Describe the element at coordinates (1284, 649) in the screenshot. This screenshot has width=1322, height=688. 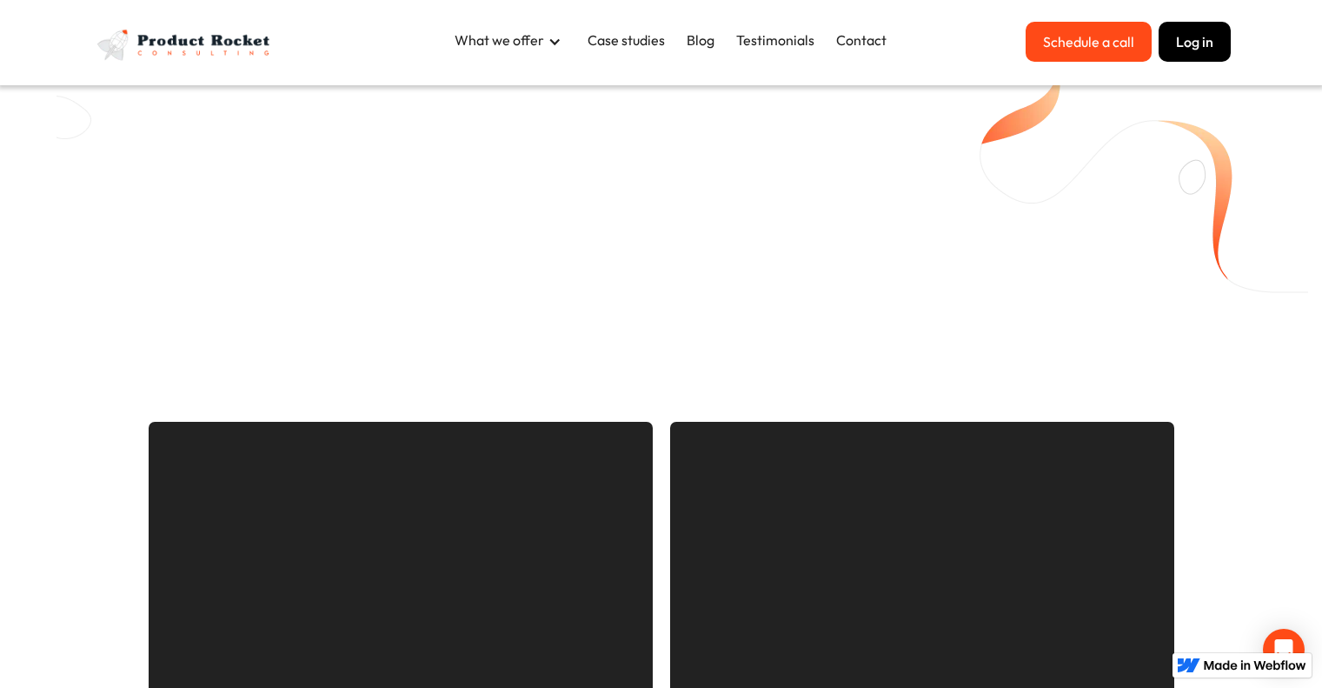
I see `div: Open Intercom Messenger` at that location.